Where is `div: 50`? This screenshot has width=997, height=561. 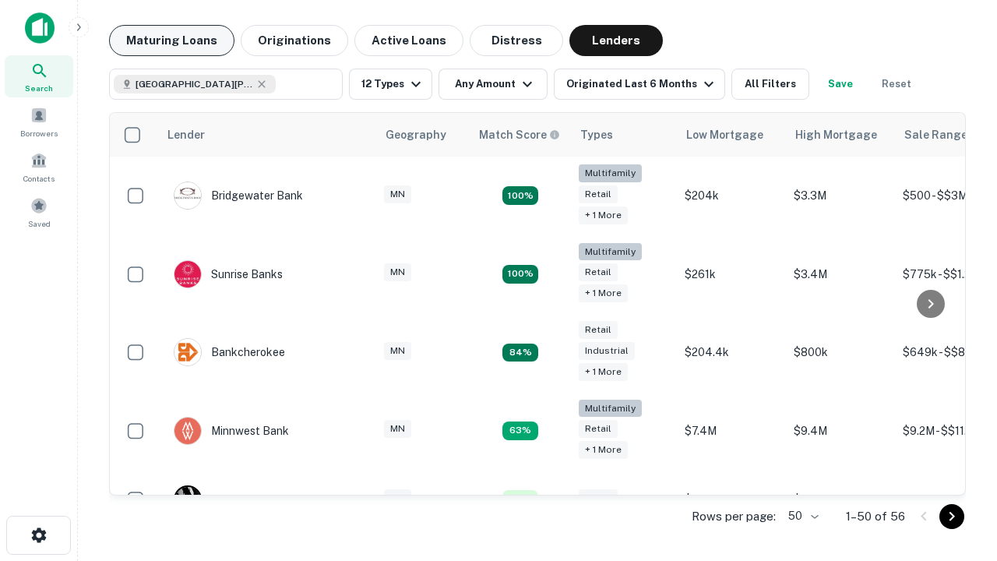
div: 50 is located at coordinates (802, 516).